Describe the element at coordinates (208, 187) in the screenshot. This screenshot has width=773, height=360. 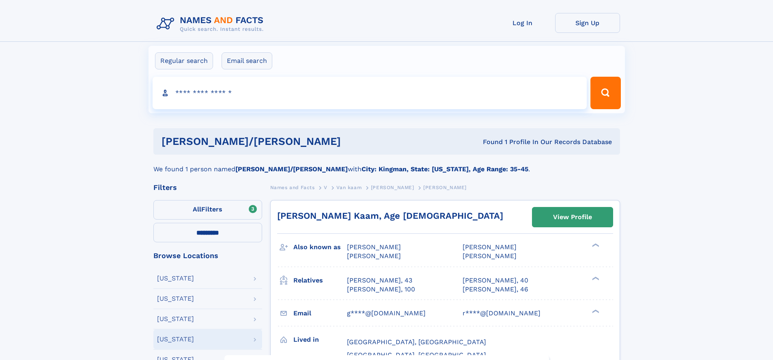
I see `div: Filters` at that location.